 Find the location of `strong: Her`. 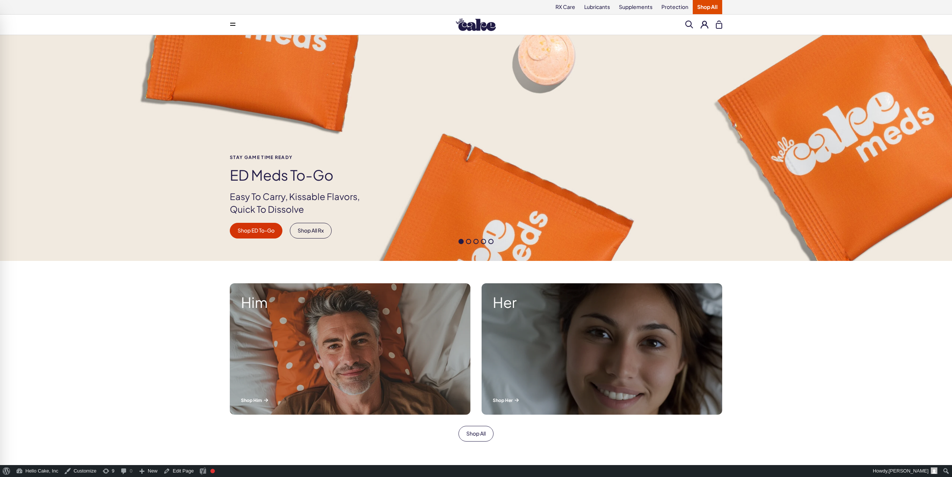

strong: Her is located at coordinates (602, 302).